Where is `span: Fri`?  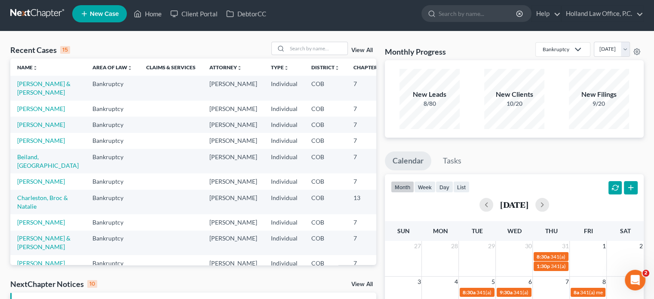
span: Fri is located at coordinates (588, 231).